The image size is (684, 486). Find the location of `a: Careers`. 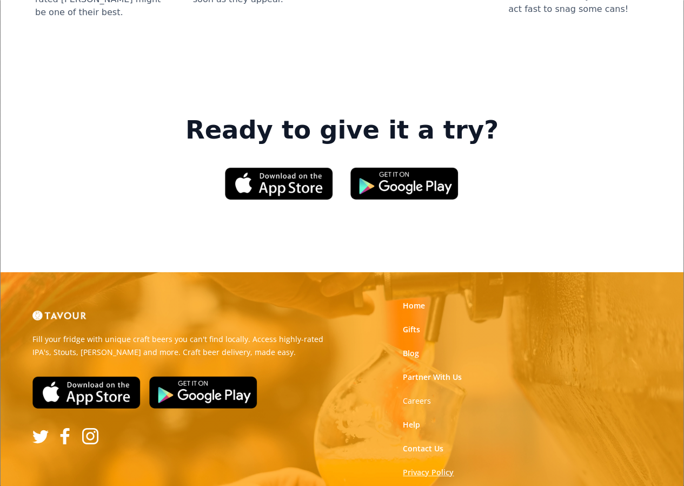

a: Careers is located at coordinates (417, 401).